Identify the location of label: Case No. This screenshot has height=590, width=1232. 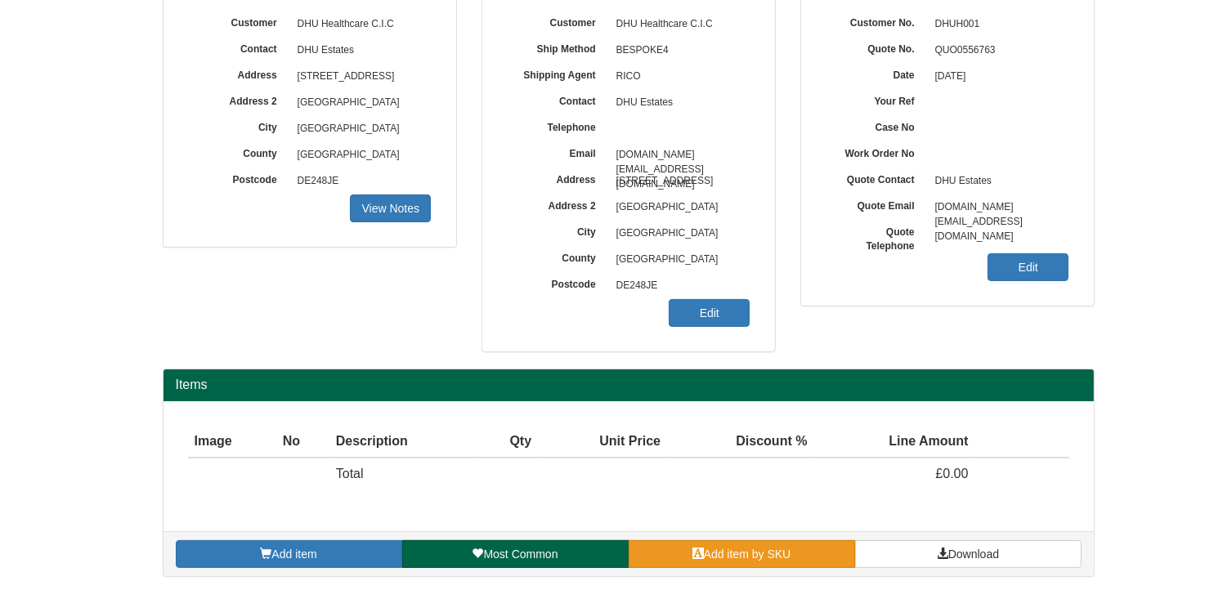
(876, 125).